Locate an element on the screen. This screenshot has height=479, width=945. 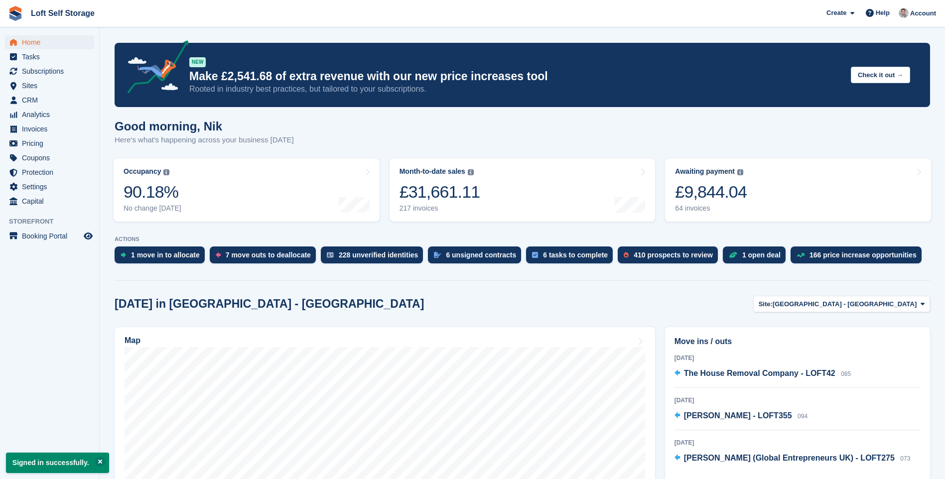
a: 228 unverified identities is located at coordinates (375, 258).